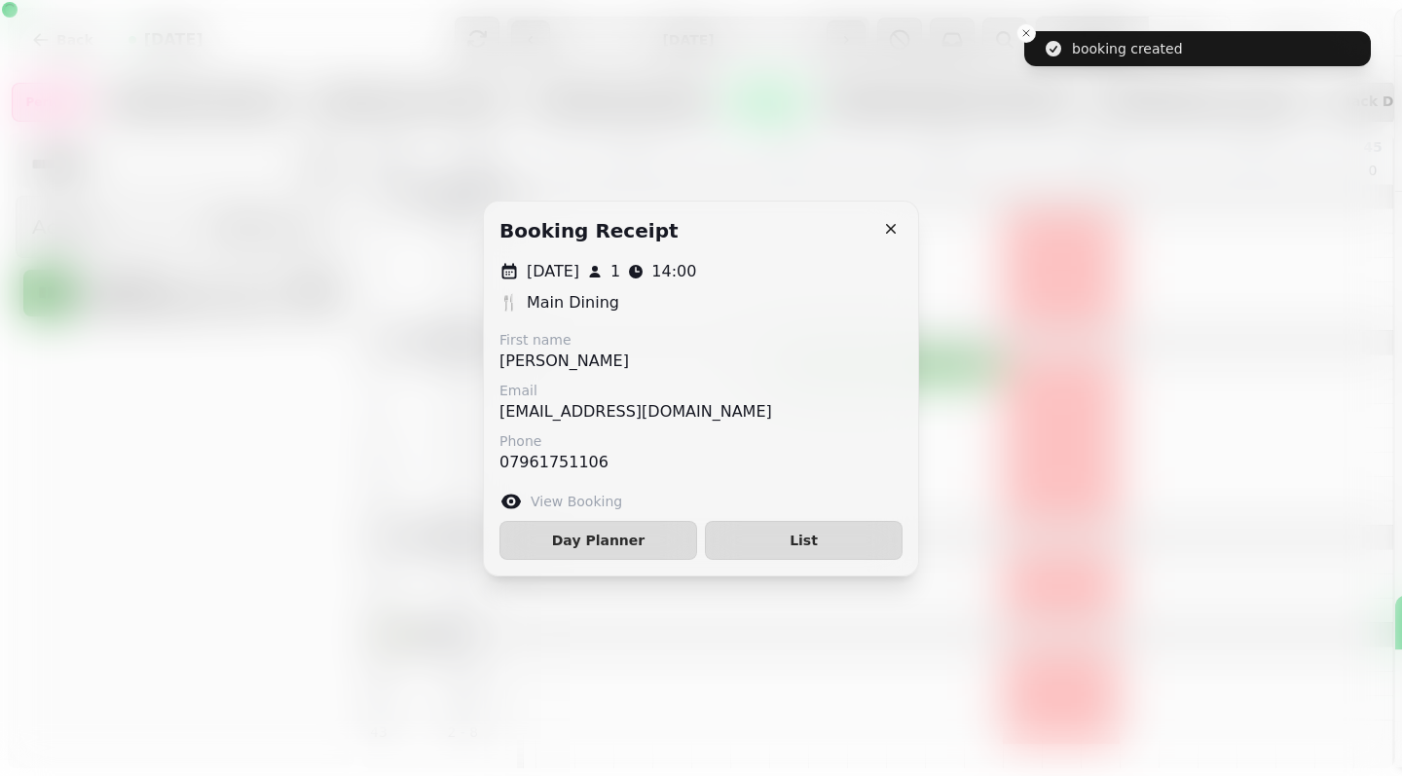 This screenshot has width=1402, height=776. What do you see at coordinates (564, 340) in the screenshot?
I see `label: First name` at bounding box center [564, 340].